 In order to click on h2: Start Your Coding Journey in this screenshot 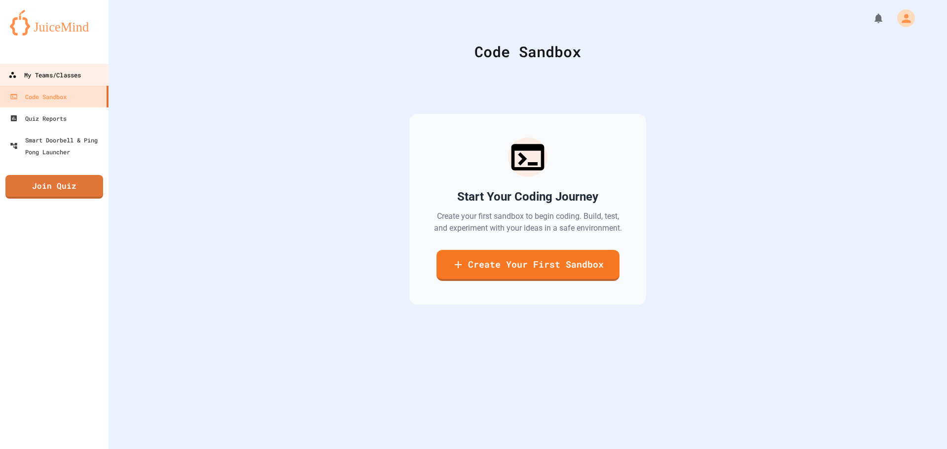, I will do `click(528, 197)`.